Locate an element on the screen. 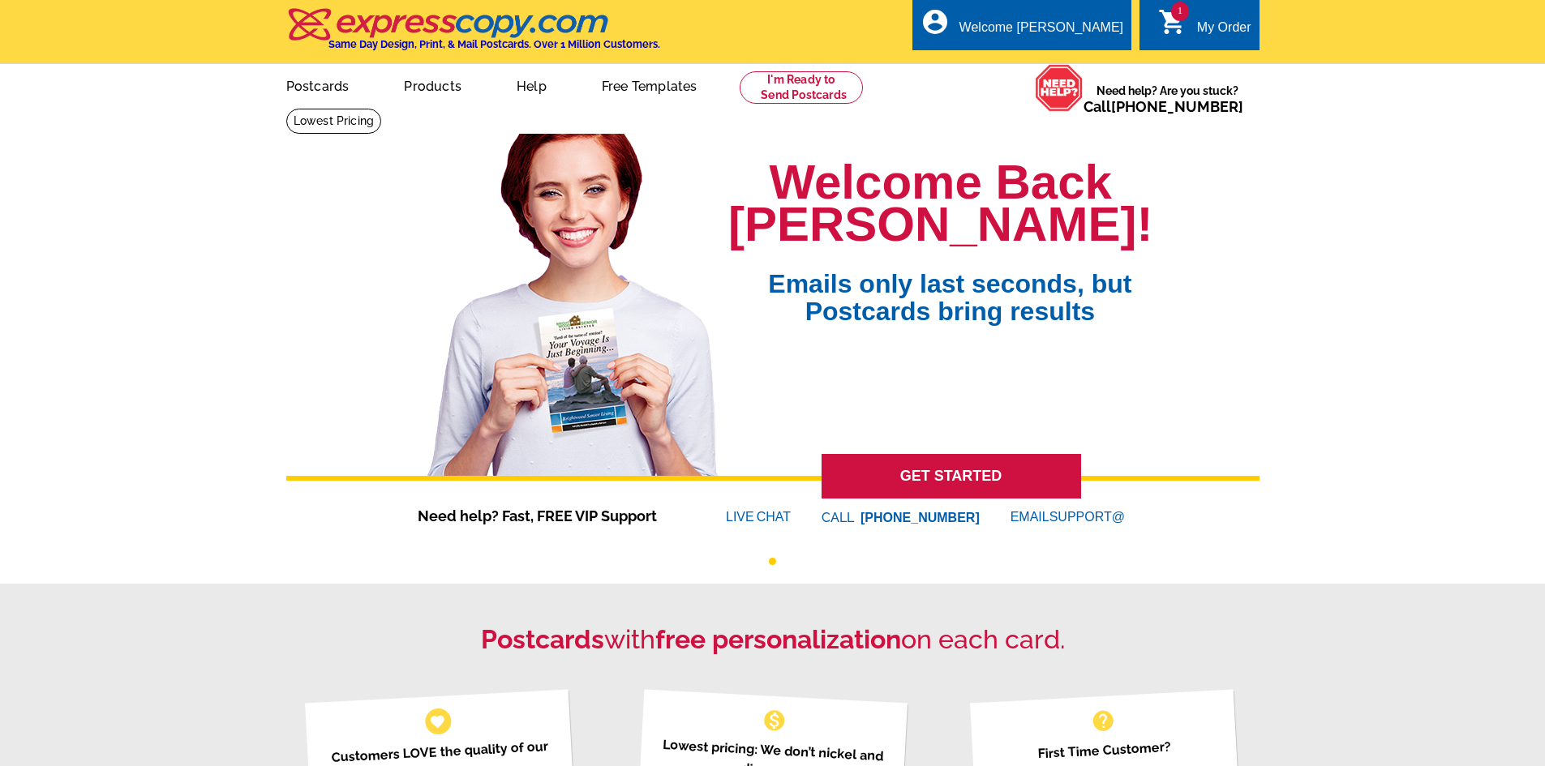 This screenshot has height=766, width=1545. div: My Order is located at coordinates (1224, 32).